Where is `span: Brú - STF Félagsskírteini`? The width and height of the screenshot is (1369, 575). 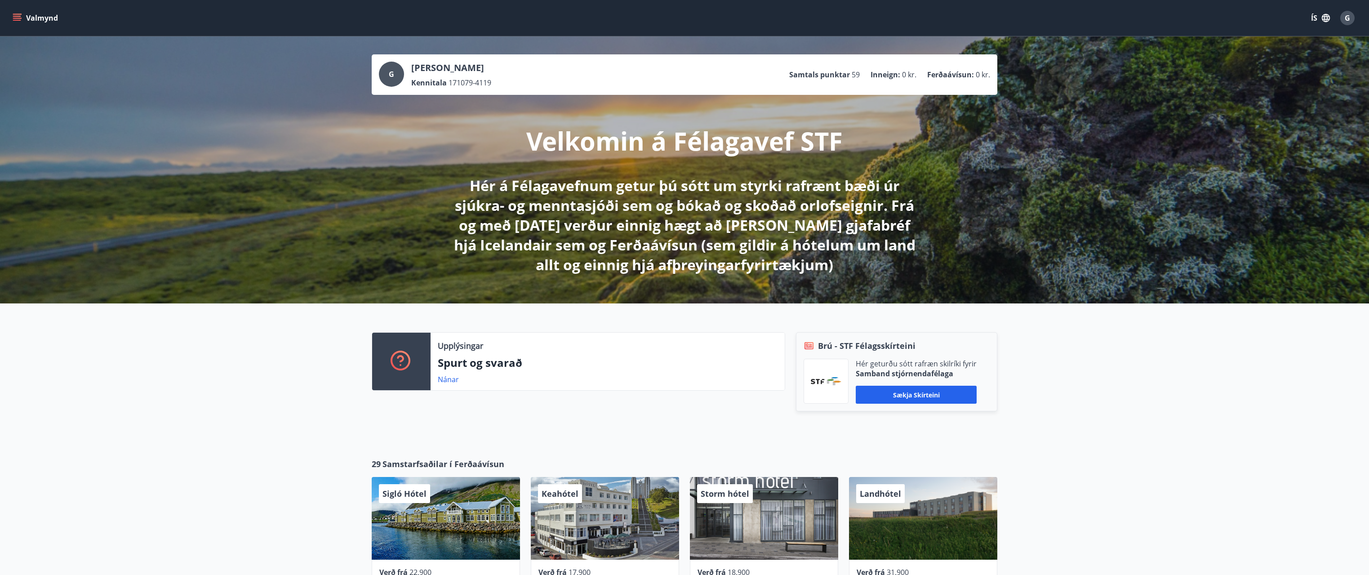
span: Brú - STF Félagsskírteini is located at coordinates (867, 346).